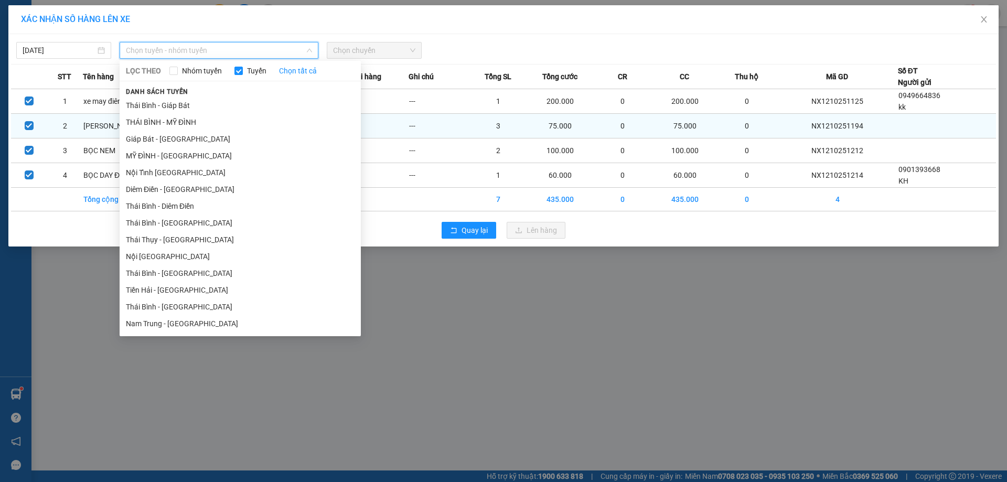 The image size is (1007, 482). What do you see at coordinates (256, 71) in the screenshot?
I see `span: Tuyến` at bounding box center [256, 71].